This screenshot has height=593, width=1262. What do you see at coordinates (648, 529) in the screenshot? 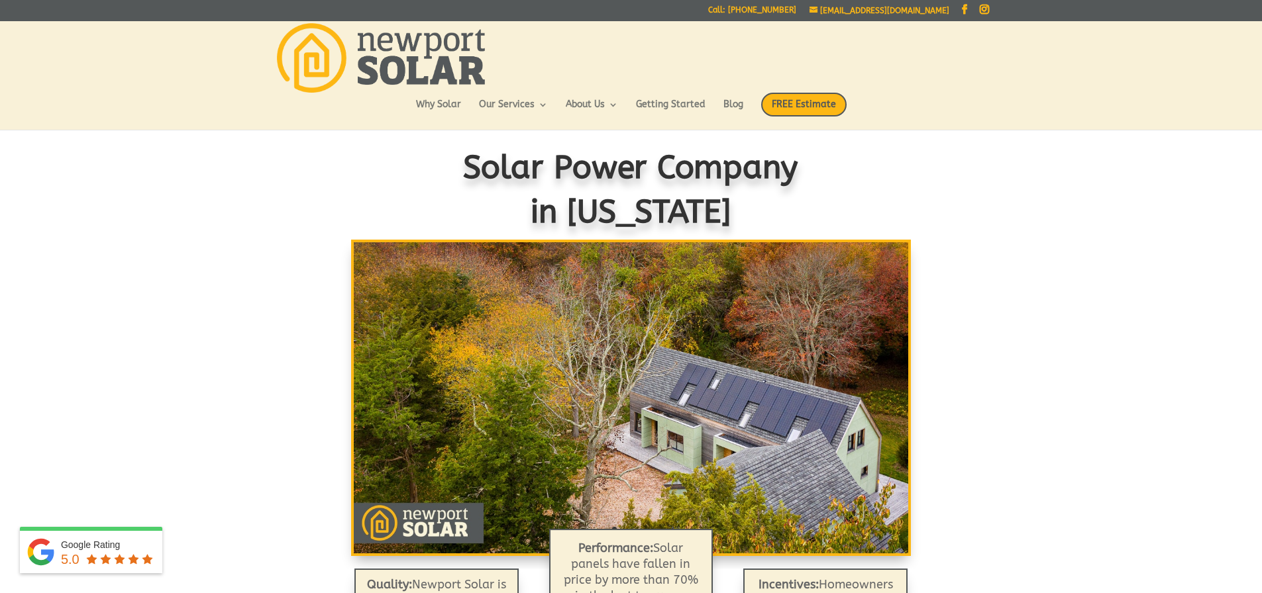
I see `a: 4` at bounding box center [648, 529].